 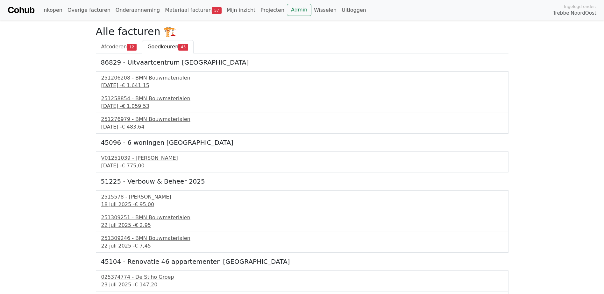 I want to click on span: € 2,95, so click(x=143, y=225).